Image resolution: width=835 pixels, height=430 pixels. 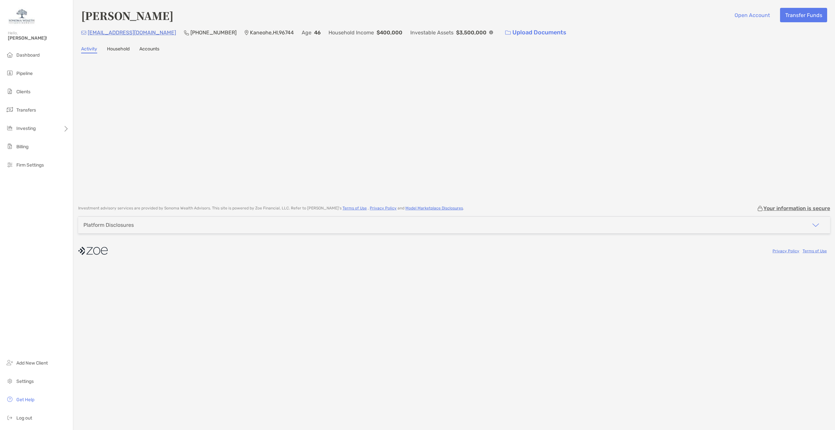 I want to click on img: transfers icon, so click(x=10, y=110).